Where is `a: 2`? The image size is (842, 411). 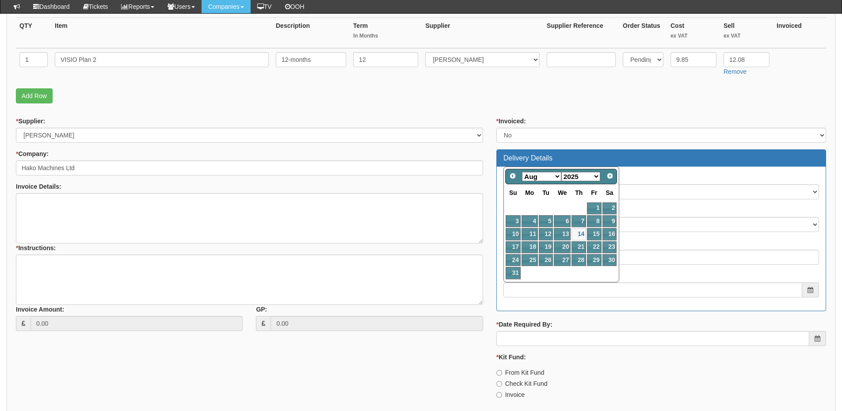 a: 2 is located at coordinates (610, 208).